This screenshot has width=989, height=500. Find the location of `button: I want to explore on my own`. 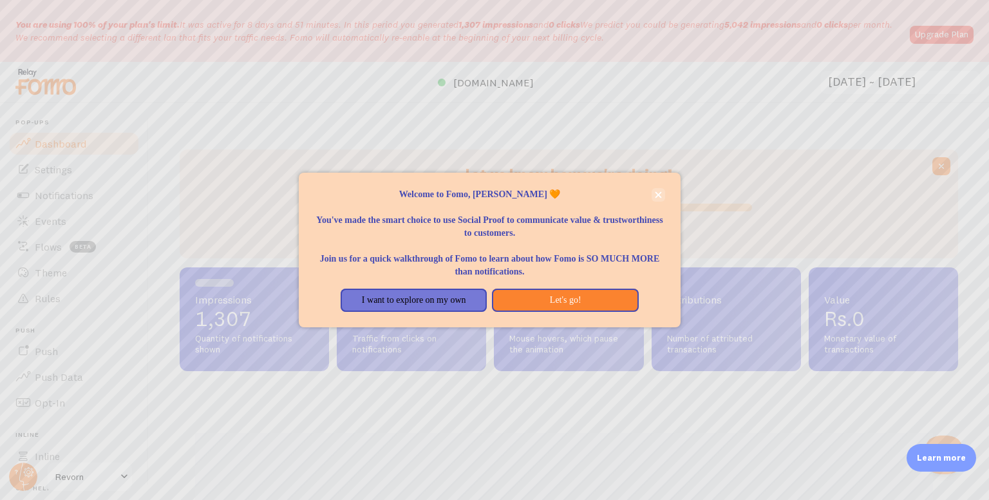

button: I want to explore on my own is located at coordinates (413, 300).